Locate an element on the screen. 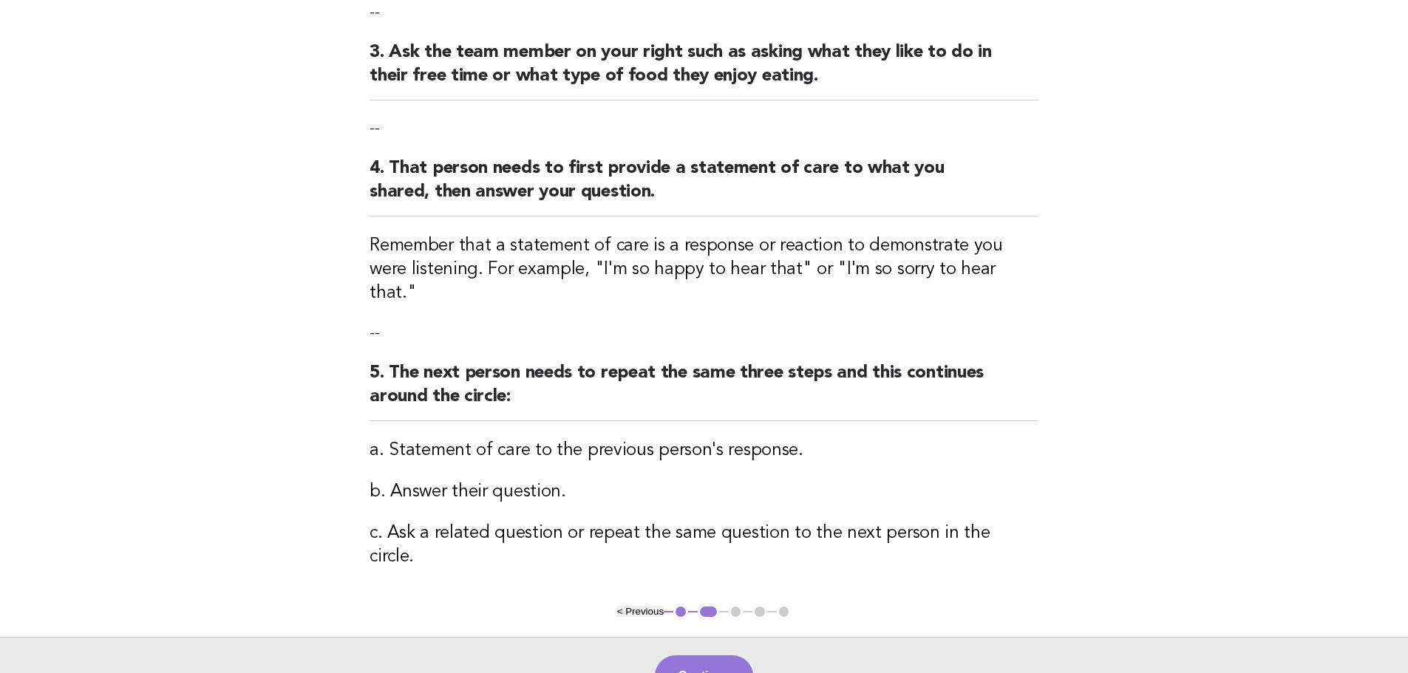 The height and width of the screenshot is (673, 1408). h3: a. Statement of care to the previous person's response. is located at coordinates (704, 451).